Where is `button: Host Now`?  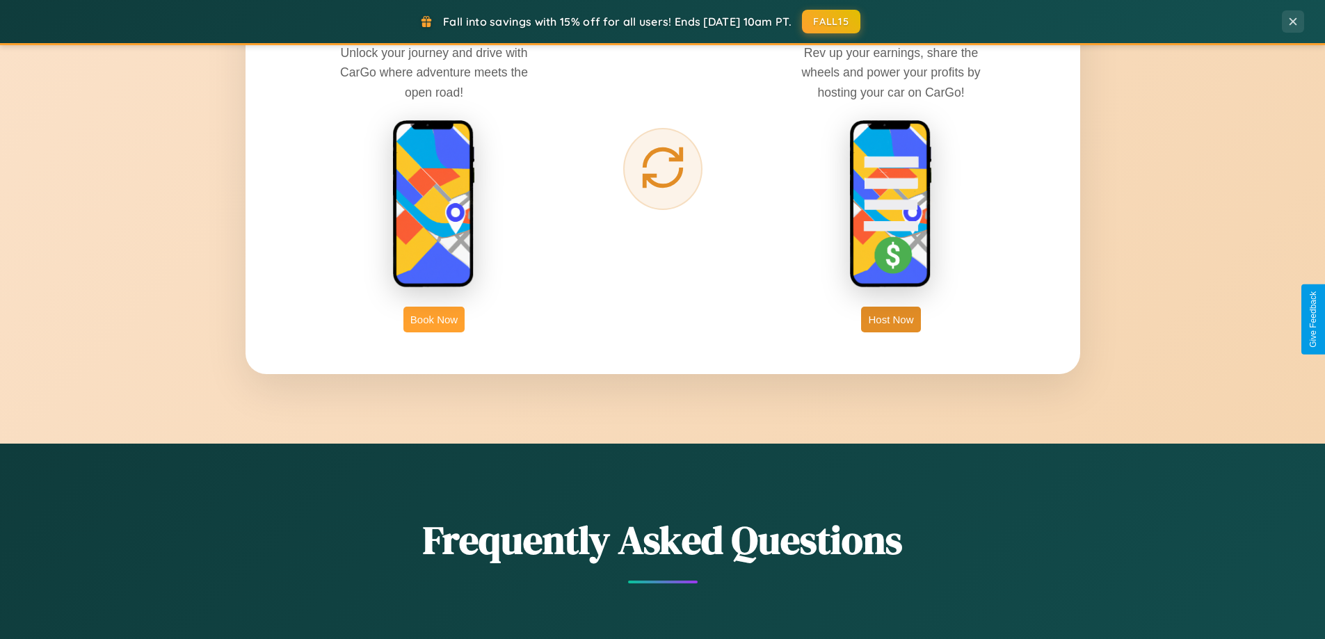
button: Host Now is located at coordinates (890, 319).